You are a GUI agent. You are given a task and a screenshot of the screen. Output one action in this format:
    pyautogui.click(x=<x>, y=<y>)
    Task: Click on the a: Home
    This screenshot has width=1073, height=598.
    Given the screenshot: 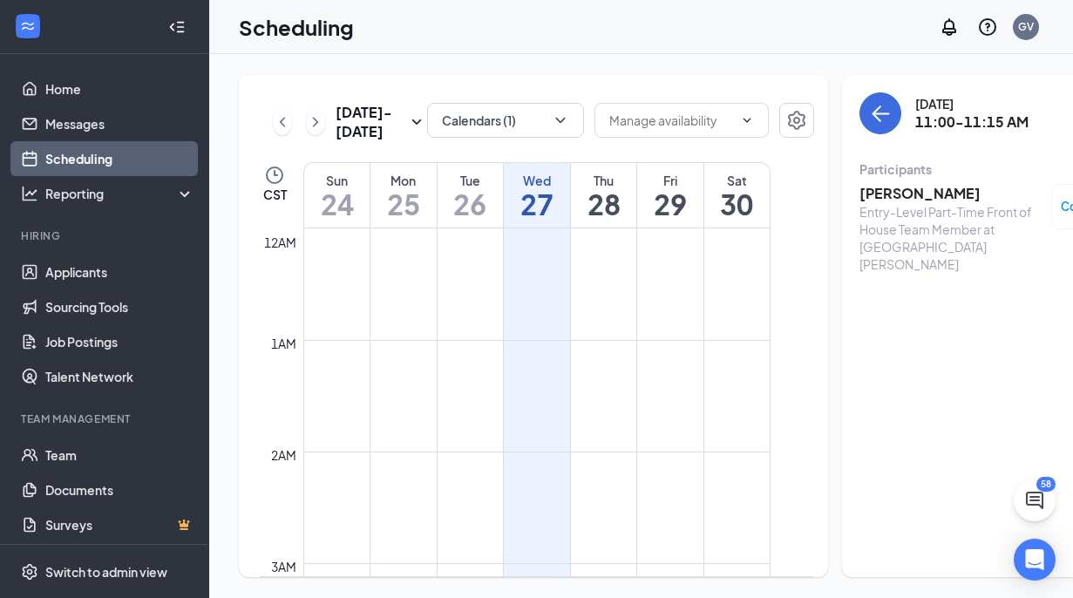 What is the action you would take?
    pyautogui.click(x=119, y=89)
    